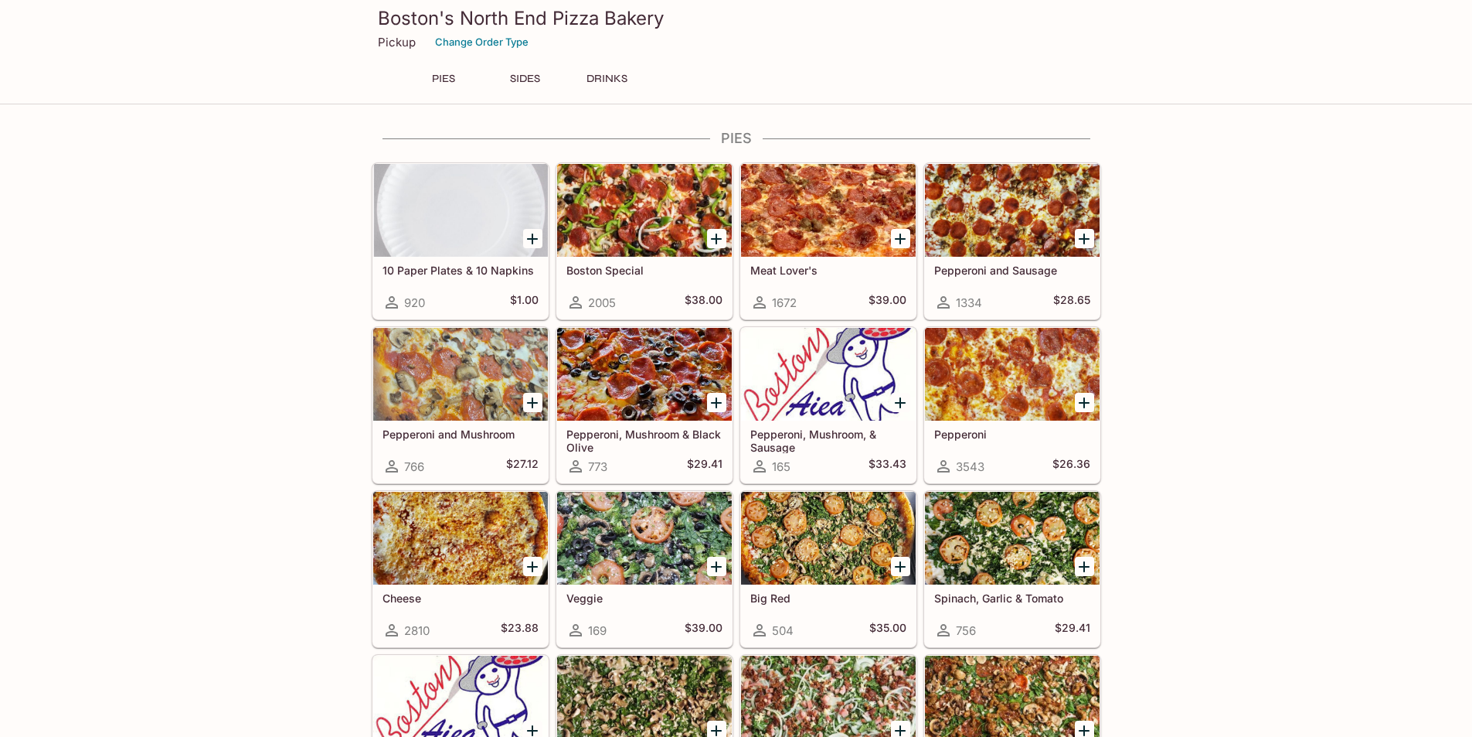 The height and width of the screenshot is (737, 1472). I want to click on span: 3543, so click(970, 466).